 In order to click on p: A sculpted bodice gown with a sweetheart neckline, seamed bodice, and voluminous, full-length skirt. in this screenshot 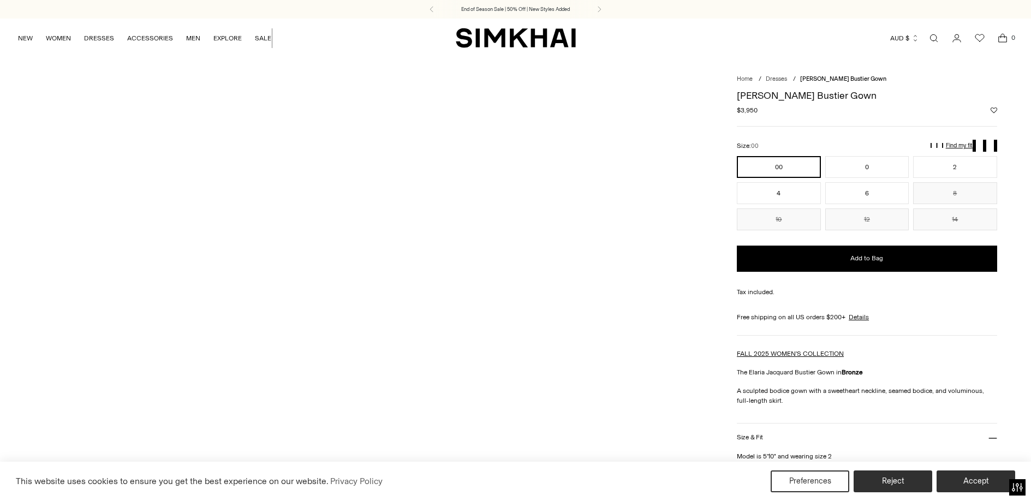, I will do `click(867, 396)`.